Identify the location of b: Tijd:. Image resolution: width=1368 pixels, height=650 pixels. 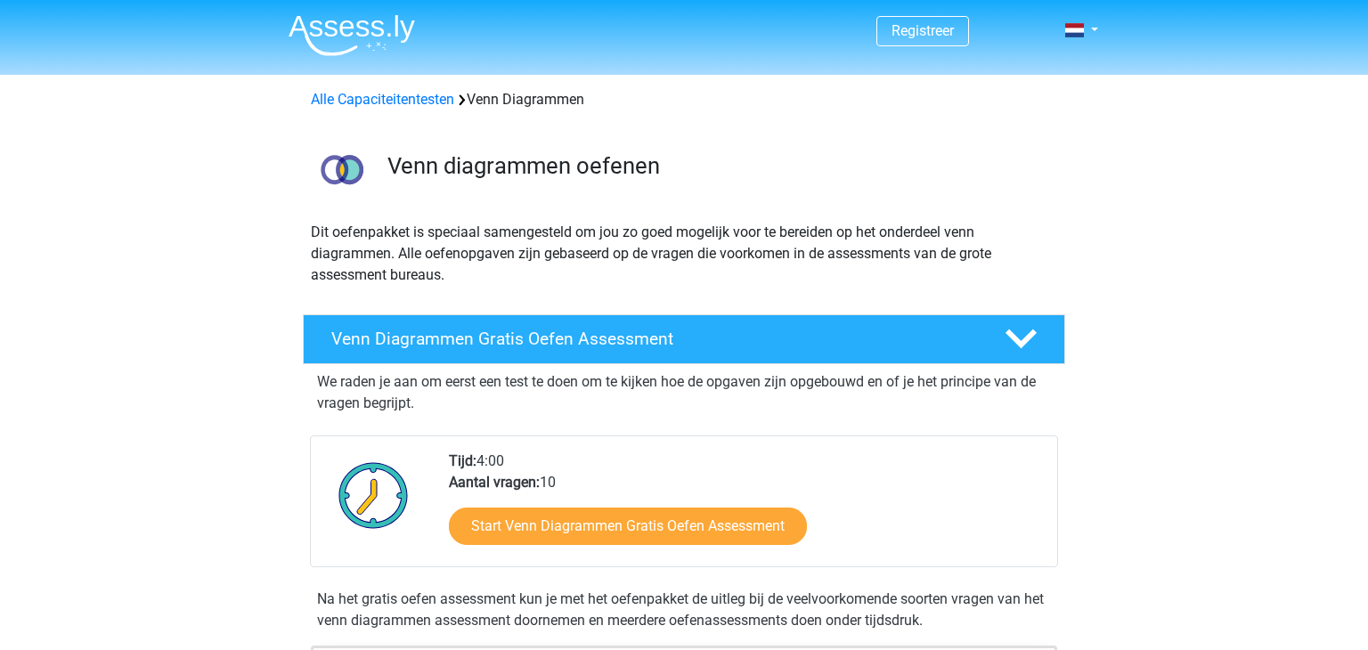
(462, 460).